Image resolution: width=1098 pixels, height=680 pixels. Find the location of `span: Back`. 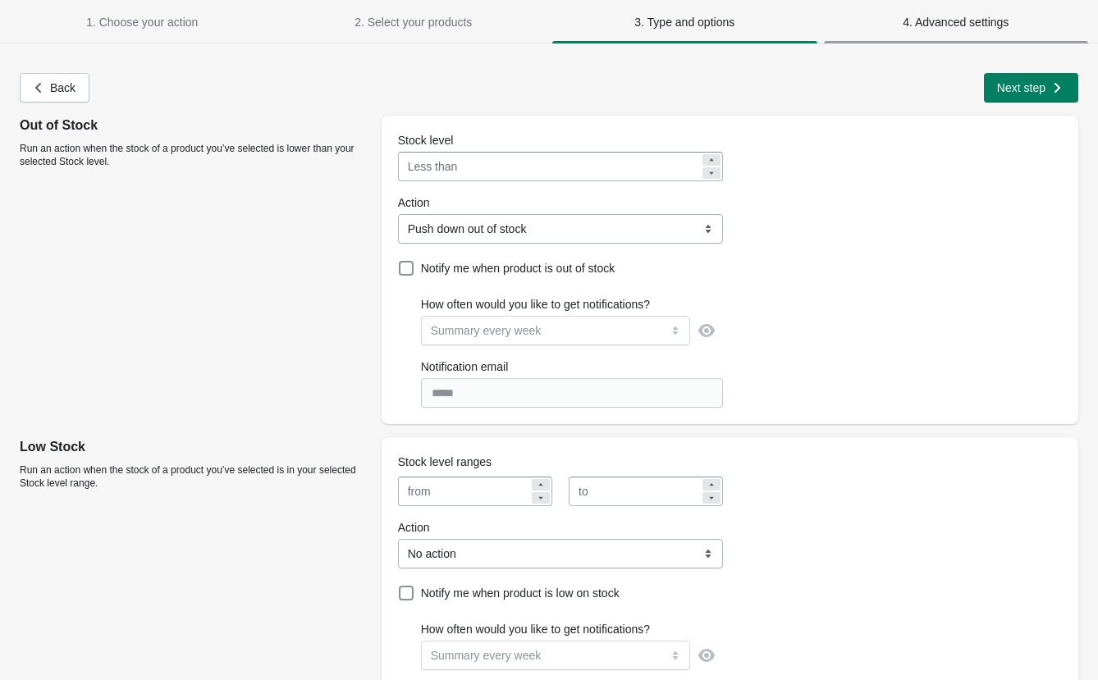

span: Back is located at coordinates (62, 88).